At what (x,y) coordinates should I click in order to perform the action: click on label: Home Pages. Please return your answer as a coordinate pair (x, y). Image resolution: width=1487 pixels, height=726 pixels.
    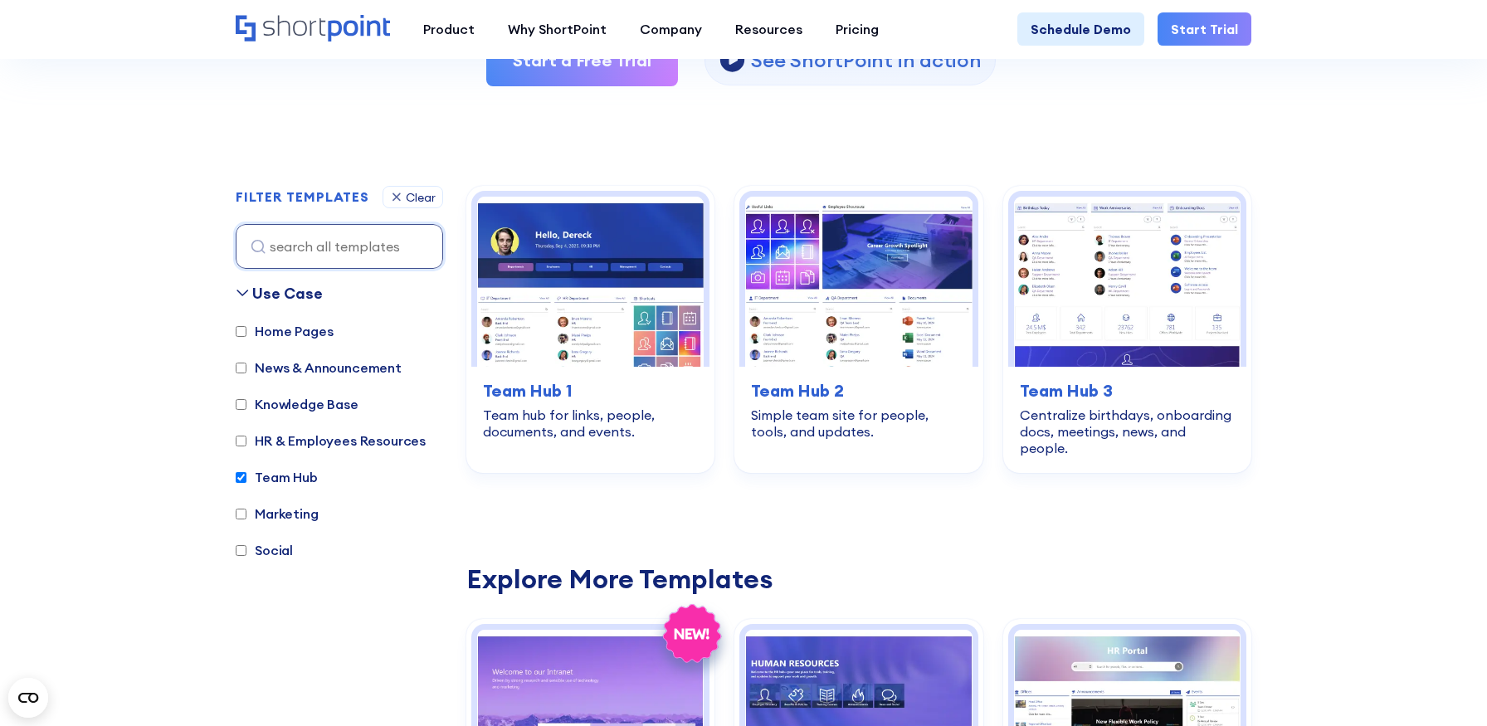
    Looking at the image, I should click on (284, 331).